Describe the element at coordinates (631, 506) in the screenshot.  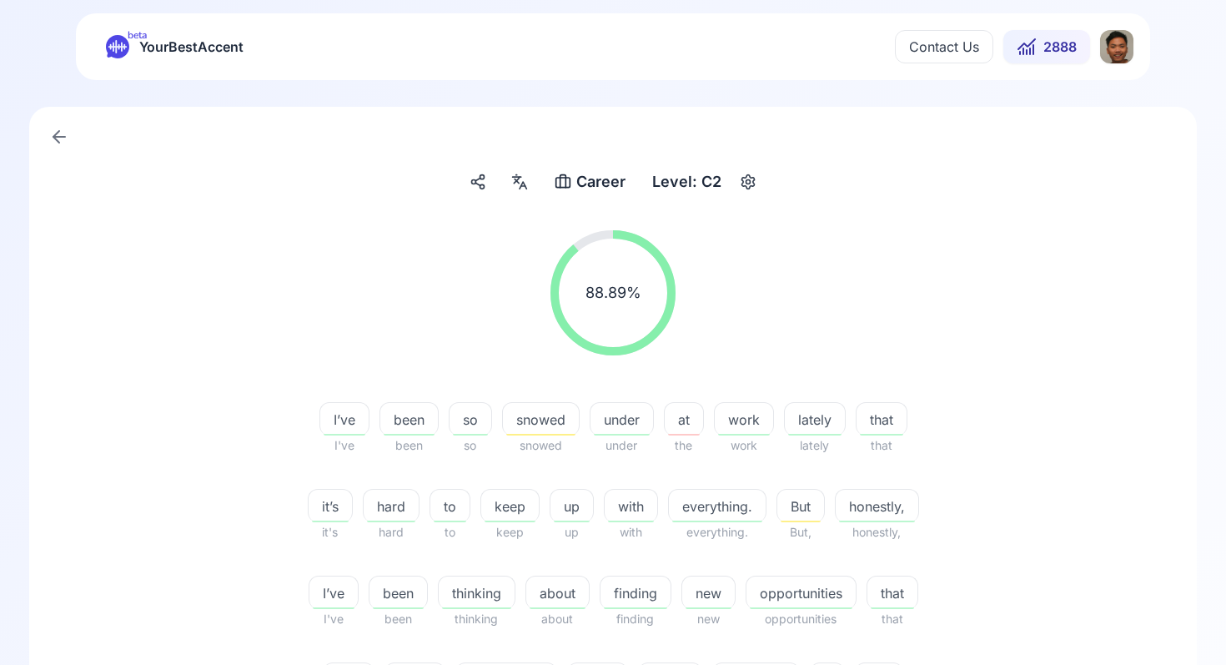
I see `button: with` at that location.